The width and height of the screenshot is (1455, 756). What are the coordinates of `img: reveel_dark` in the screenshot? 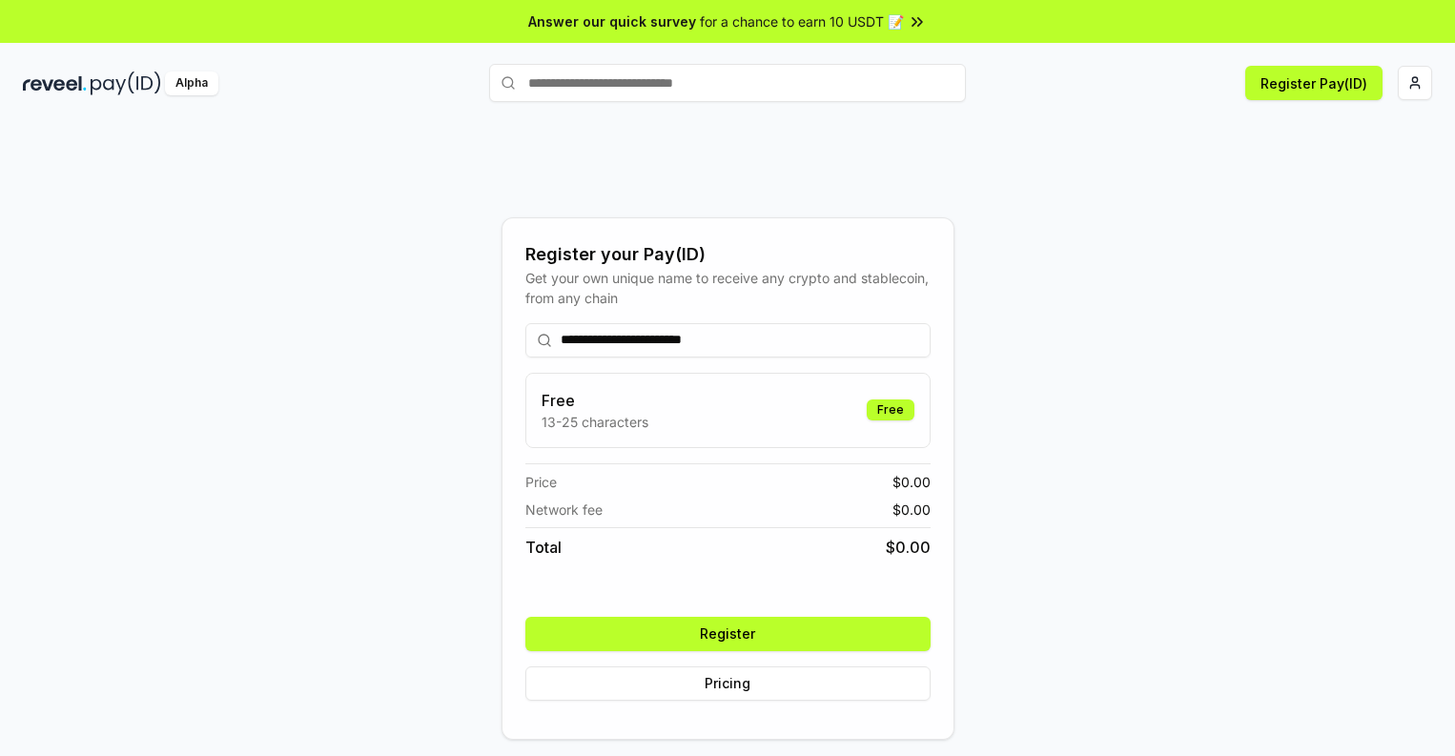 It's located at (54, 83).